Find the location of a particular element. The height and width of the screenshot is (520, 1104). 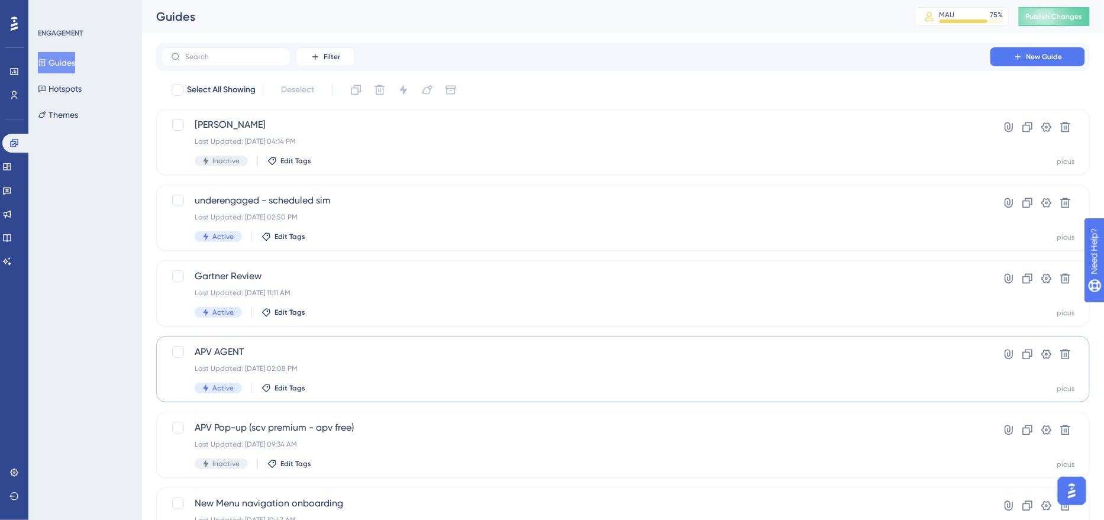

span: APV AGENT is located at coordinates (576, 352).